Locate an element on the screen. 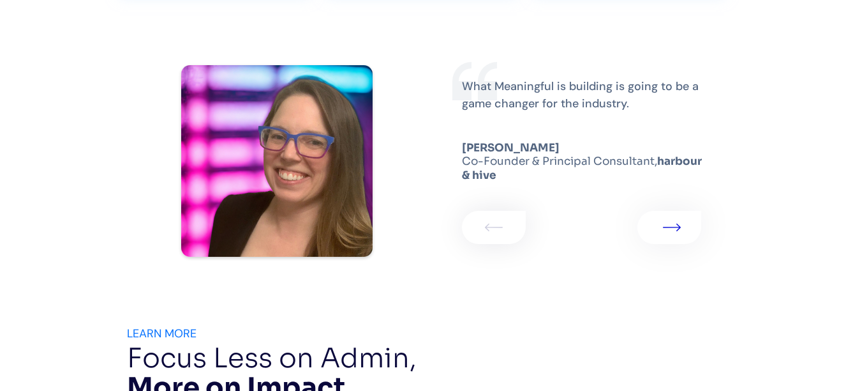  strong: harbour & hive is located at coordinates (582, 168).